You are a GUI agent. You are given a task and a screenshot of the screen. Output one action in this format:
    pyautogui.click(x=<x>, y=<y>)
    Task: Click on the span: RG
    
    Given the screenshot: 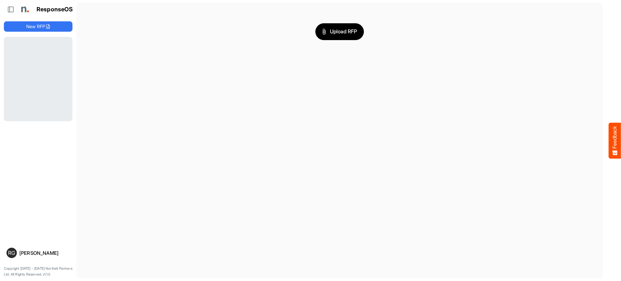 What is the action you would take?
    pyautogui.click(x=12, y=253)
    